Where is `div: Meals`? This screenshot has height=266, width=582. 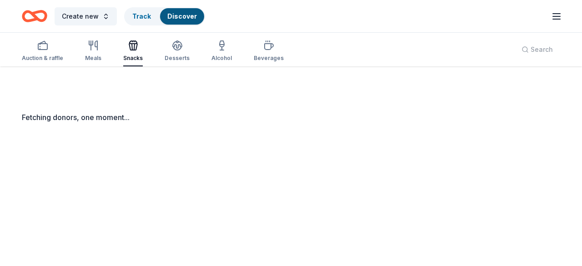 div: Meals is located at coordinates (93, 58).